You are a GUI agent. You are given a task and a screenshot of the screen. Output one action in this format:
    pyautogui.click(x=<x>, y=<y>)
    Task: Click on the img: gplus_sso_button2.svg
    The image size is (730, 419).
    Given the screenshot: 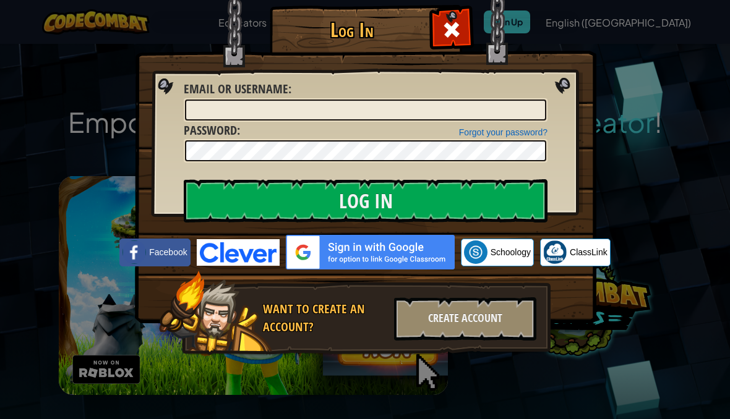 What is the action you would take?
    pyautogui.click(x=370, y=252)
    